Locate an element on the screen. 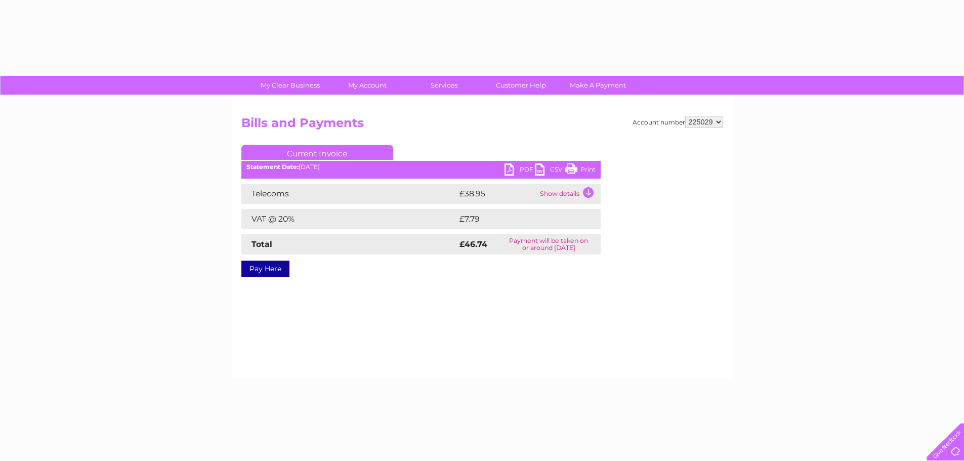 The width and height of the screenshot is (964, 461). a: PDF is located at coordinates (520, 171).